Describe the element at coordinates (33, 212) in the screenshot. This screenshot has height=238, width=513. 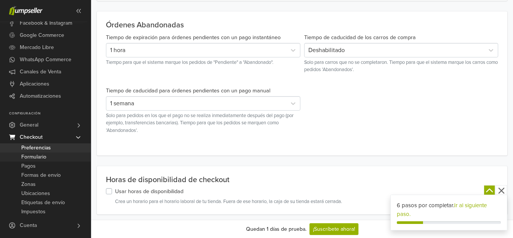
I see `span: Impuestos` at that location.